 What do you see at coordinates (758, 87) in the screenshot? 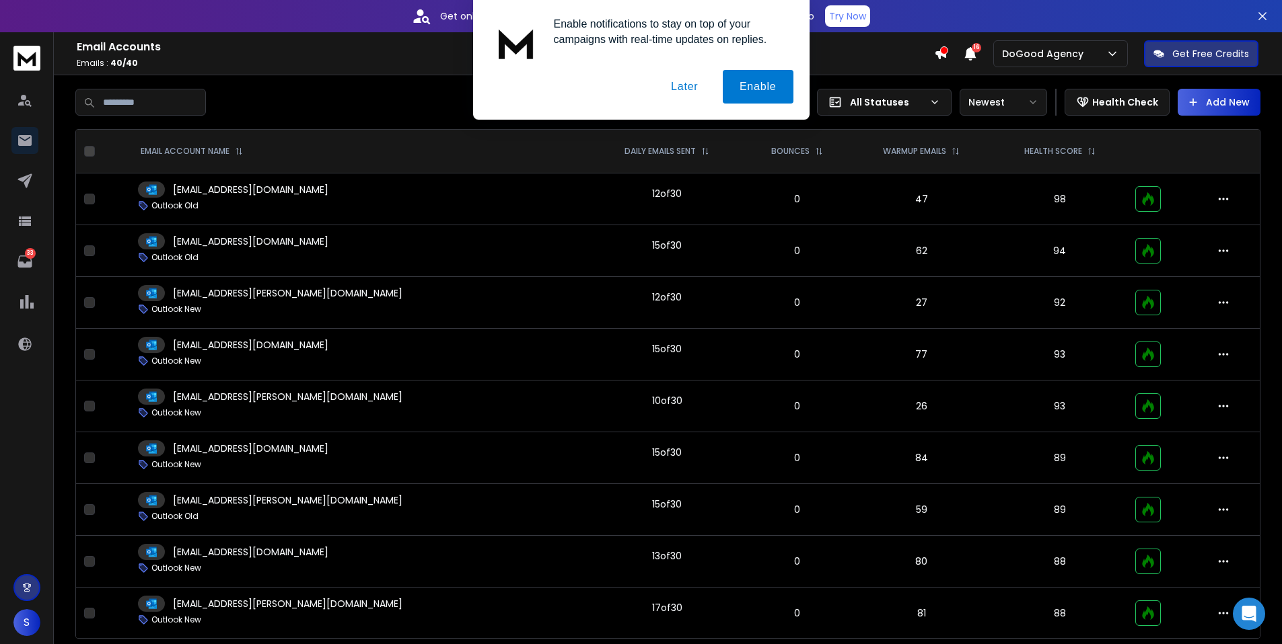
I see `button: Enable` at bounding box center [758, 87].